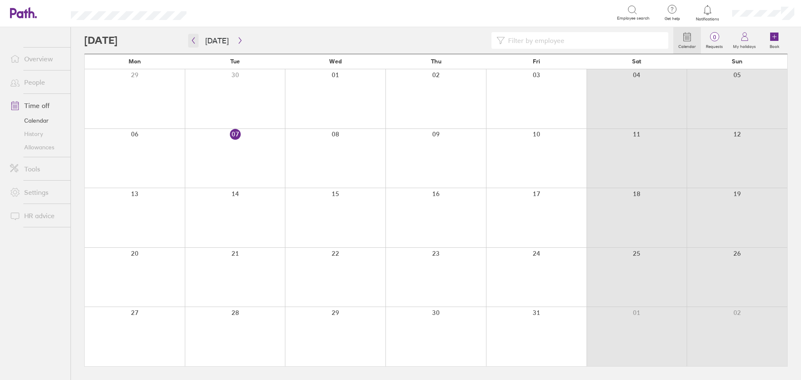  I want to click on a: Time off, so click(37, 106).